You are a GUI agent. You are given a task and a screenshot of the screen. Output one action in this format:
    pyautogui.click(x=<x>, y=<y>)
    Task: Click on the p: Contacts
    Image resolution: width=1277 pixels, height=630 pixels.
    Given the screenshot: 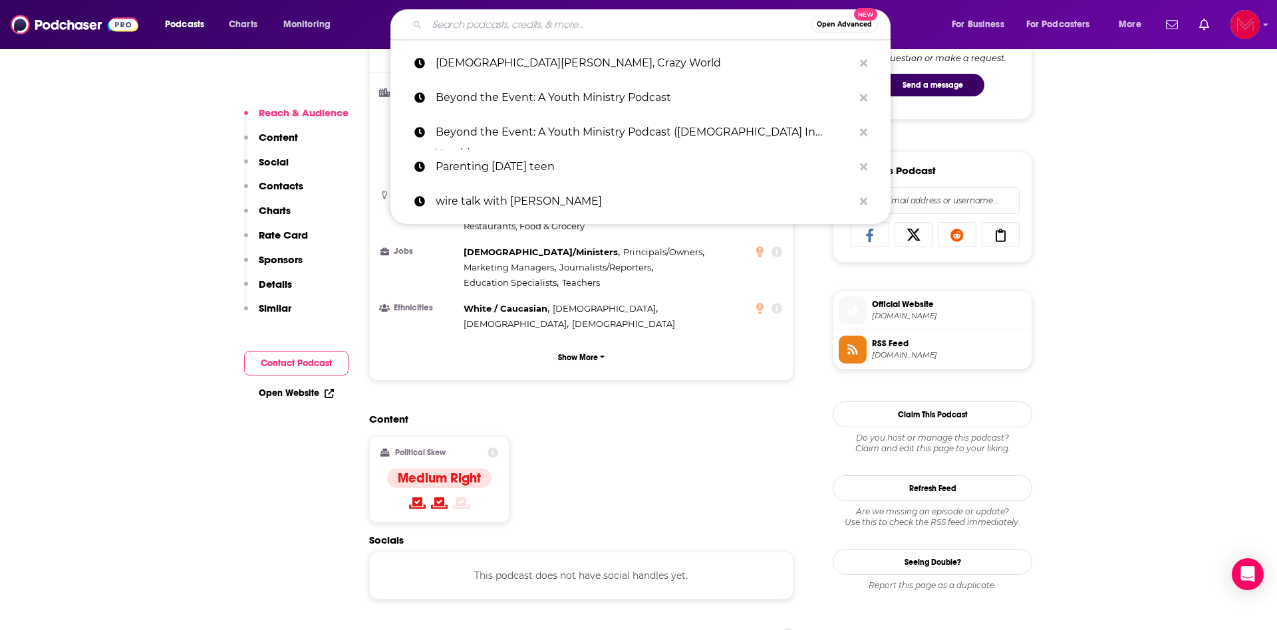 What is the action you would take?
    pyautogui.click(x=281, y=185)
    